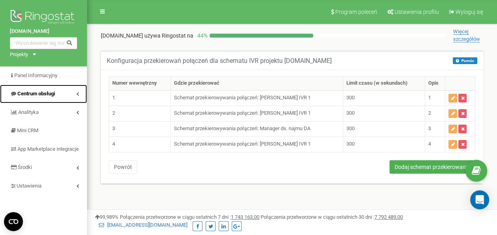 Image resolution: width=497 pixels, height=235 pixels. Describe the element at coordinates (48, 149) in the screenshot. I see `span: App Marketplace integracje` at that location.